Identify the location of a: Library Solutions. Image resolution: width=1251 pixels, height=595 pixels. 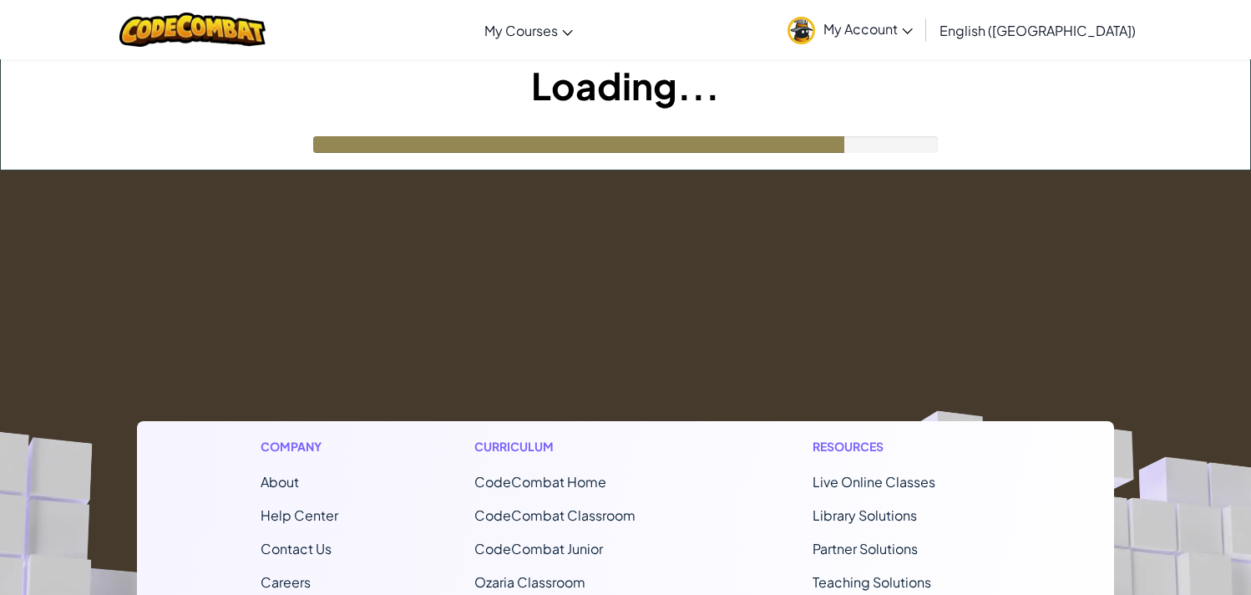
(865, 515).